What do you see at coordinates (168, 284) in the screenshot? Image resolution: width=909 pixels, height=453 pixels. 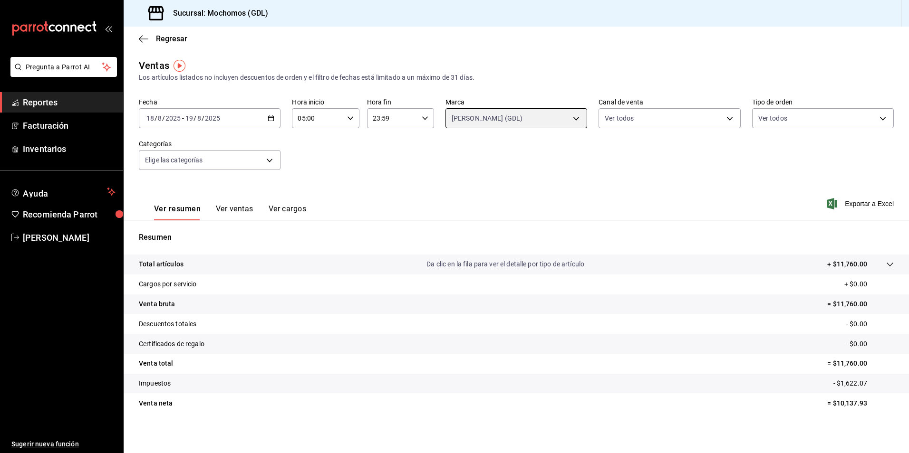 I see `p: Cargos por servicio` at bounding box center [168, 284].